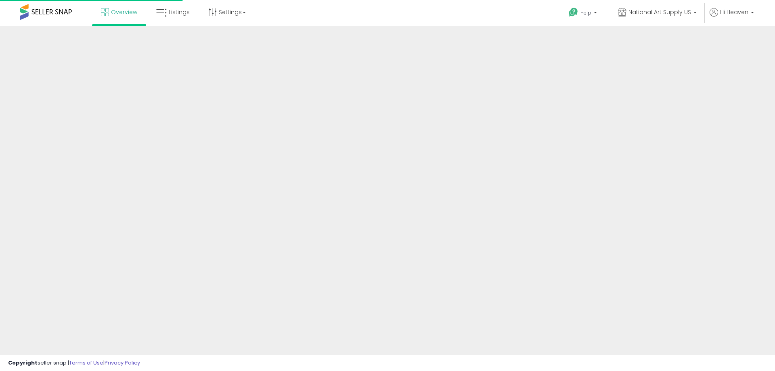 Image resolution: width=775 pixels, height=371 pixels. What do you see at coordinates (732, 17) in the screenshot?
I see `a: Hi Heaven` at bounding box center [732, 17].